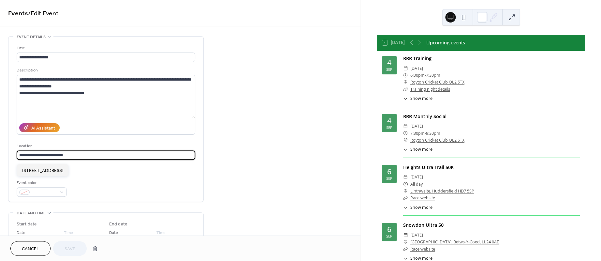  I want to click on span: Event details, so click(31, 37).